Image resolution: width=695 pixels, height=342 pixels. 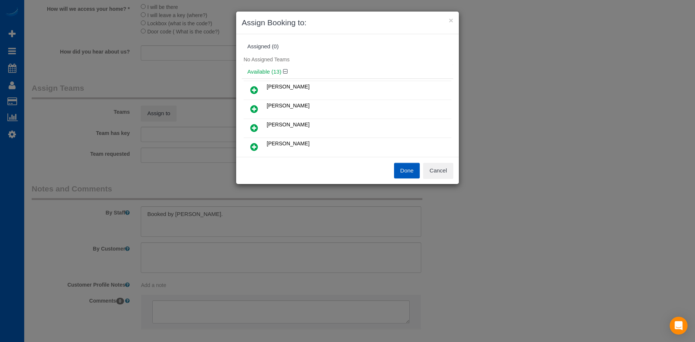 I want to click on h3: Assign Booking to:, so click(x=347, y=23).